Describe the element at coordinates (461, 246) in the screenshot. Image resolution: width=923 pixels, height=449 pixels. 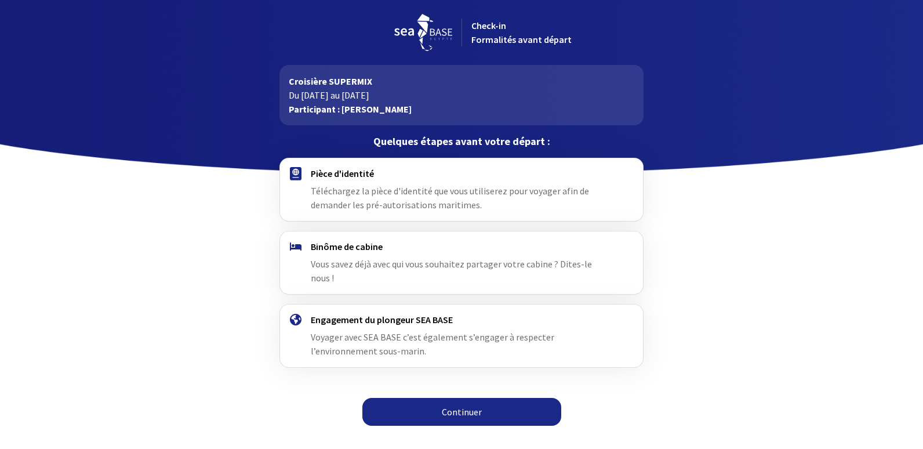
I see `h4: Binôme de cabine` at that location.